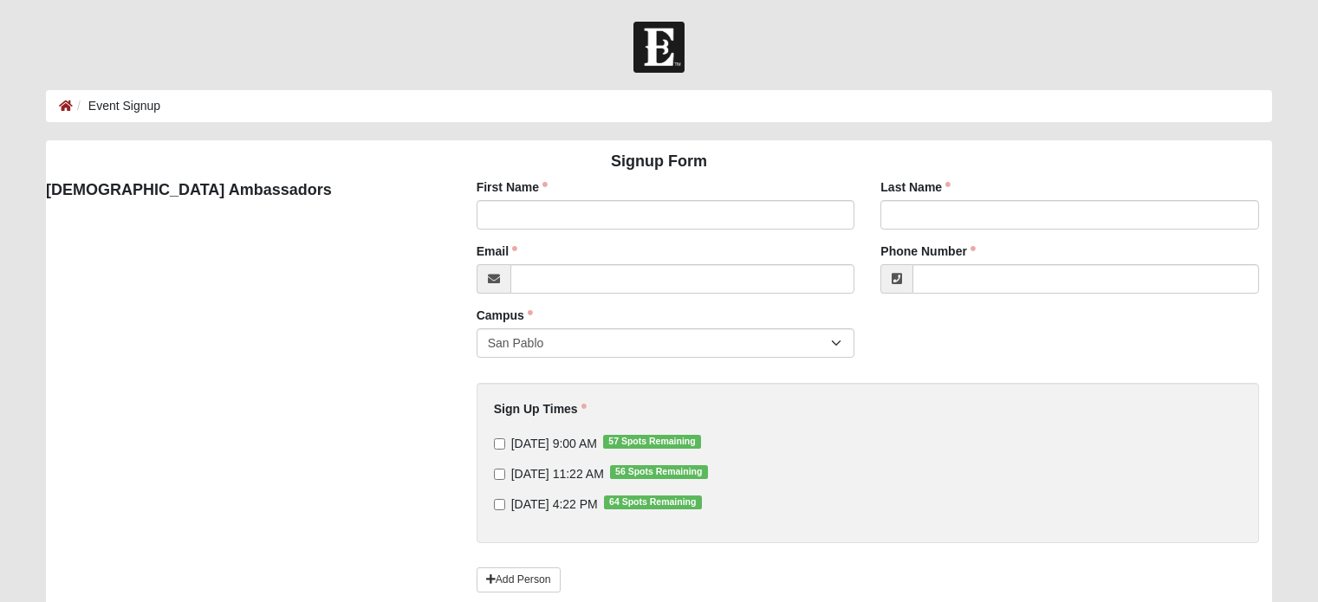 Image resolution: width=1318 pixels, height=602 pixels. I want to click on label: Sign Up Times, so click(540, 409).